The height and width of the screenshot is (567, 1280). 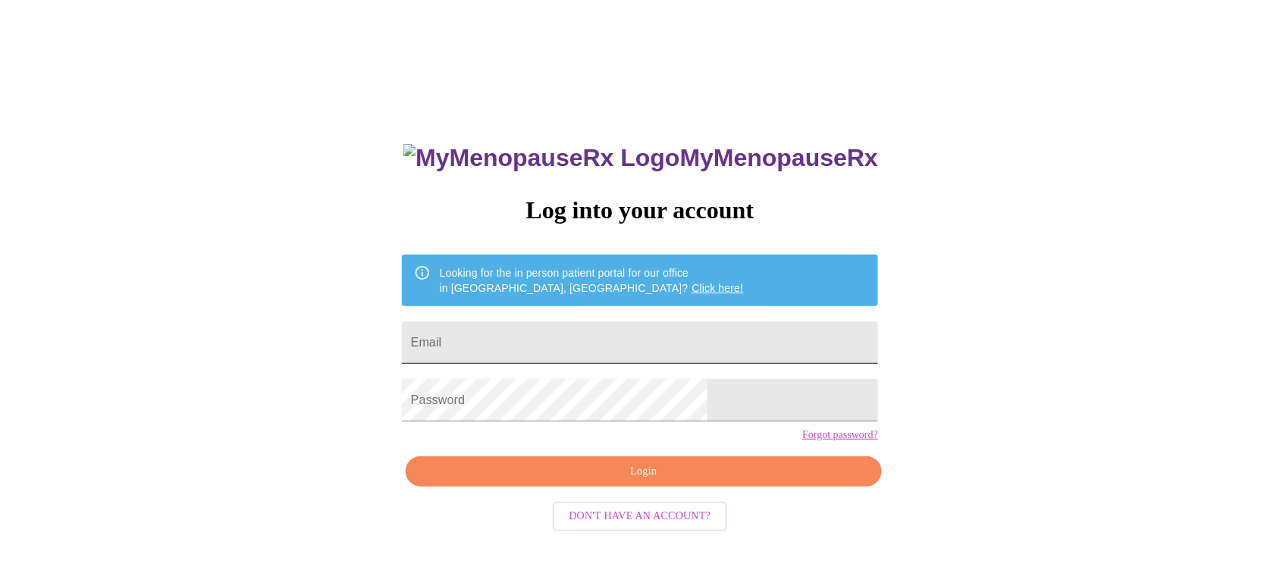 I want to click on img: MyMenopauseRx Logo, so click(x=541, y=158).